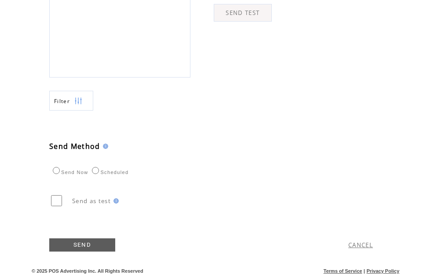  What do you see at coordinates (383, 270) in the screenshot?
I see `a: Privacy Policy` at bounding box center [383, 270].